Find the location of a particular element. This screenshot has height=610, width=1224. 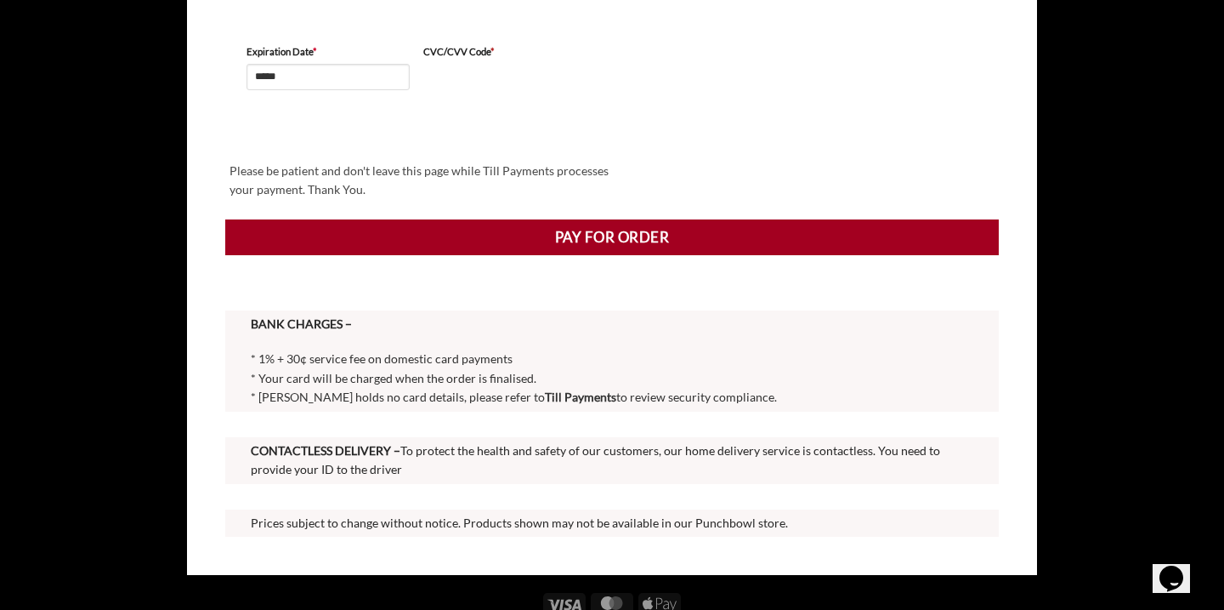

strong: CONTACTLESS DELIVERY – is located at coordinates (326, 450).